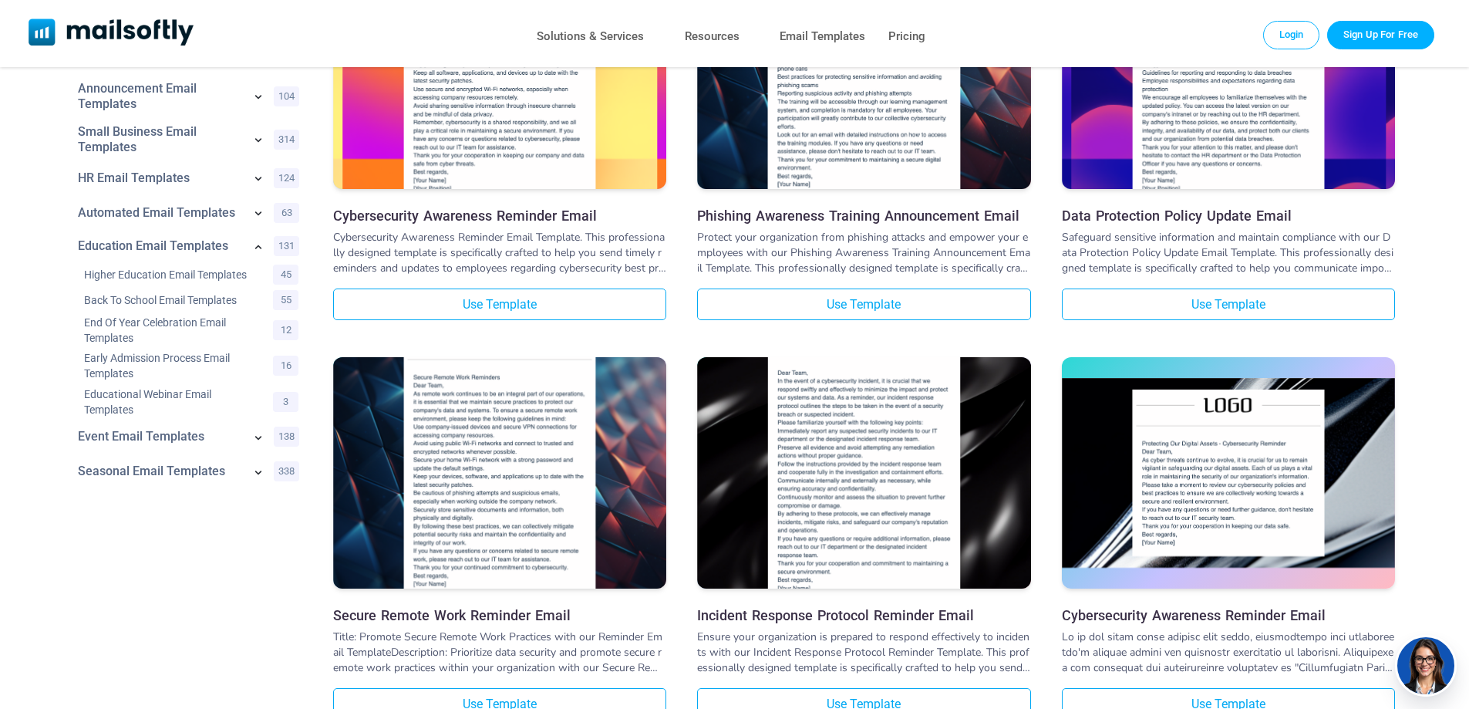 The height and width of the screenshot is (709, 1469). I want to click on a: Solutions & Services, so click(590, 36).